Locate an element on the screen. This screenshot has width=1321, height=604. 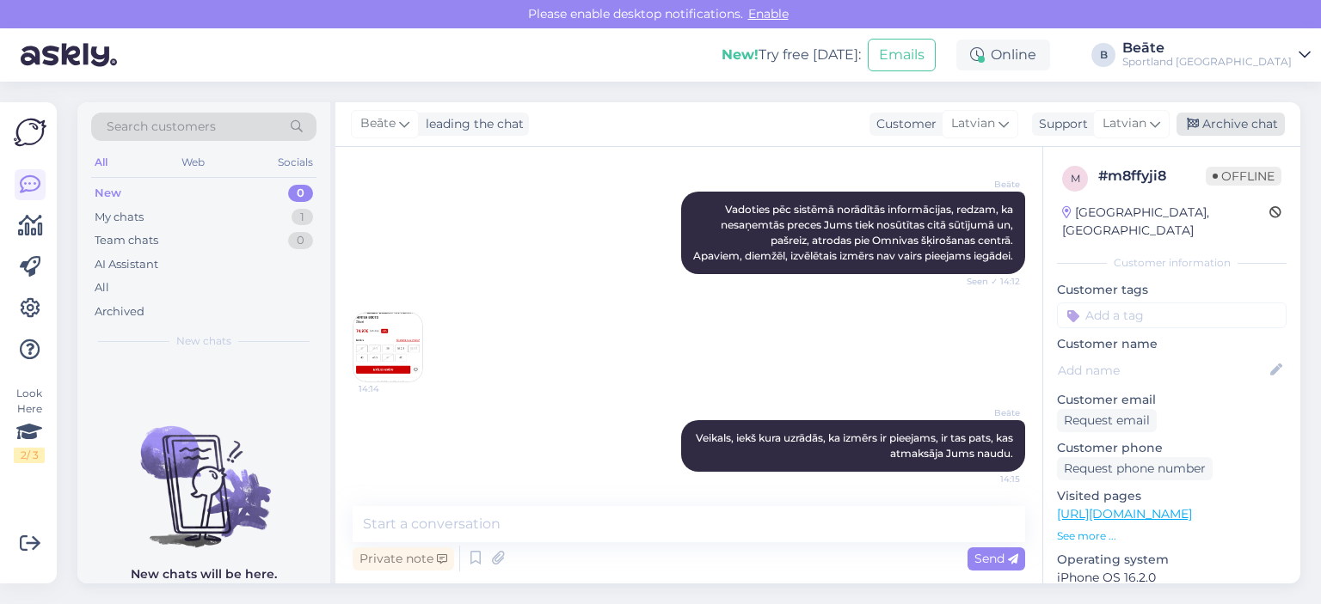
div: Private note is located at coordinates (403, 559).